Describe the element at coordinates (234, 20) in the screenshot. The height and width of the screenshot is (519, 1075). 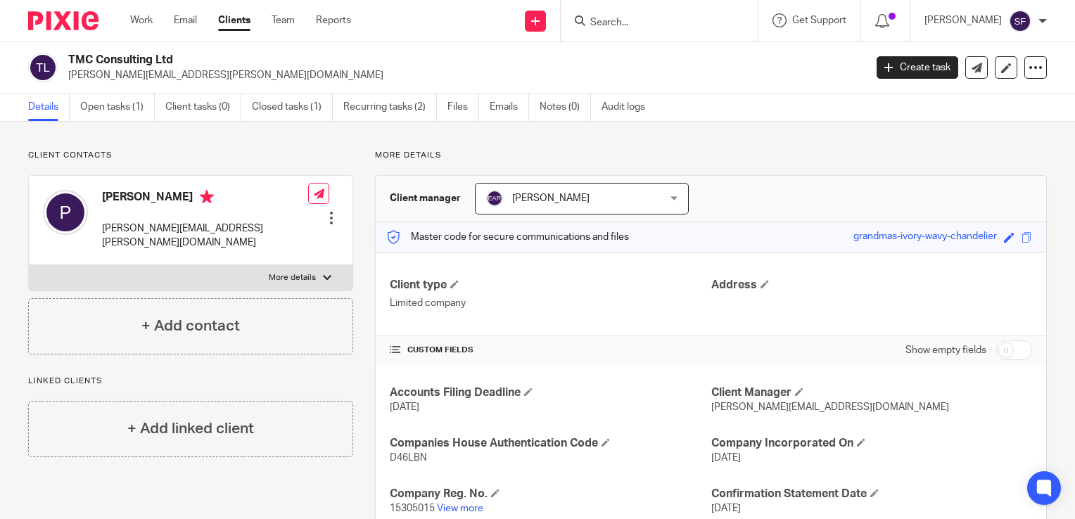
I see `a: Clients` at that location.